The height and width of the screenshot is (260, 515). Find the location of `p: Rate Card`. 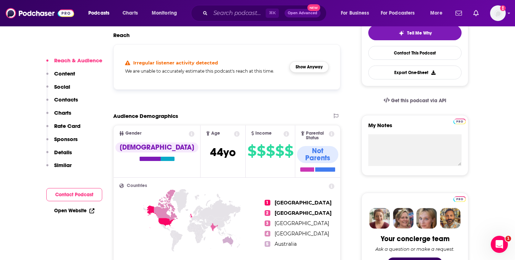

p: Rate Card is located at coordinates (67, 126).